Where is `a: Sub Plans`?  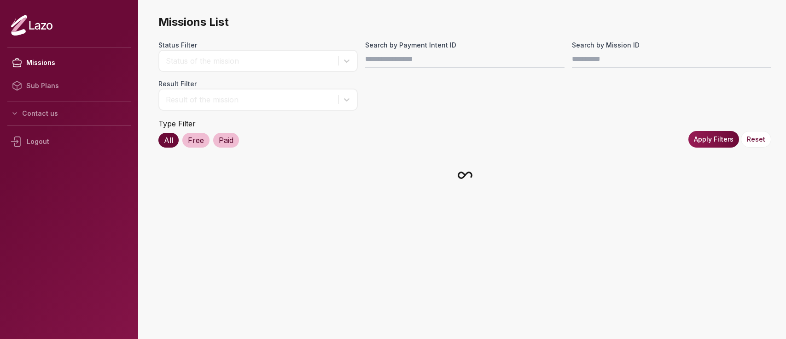
a: Sub Plans is located at coordinates (69, 86).